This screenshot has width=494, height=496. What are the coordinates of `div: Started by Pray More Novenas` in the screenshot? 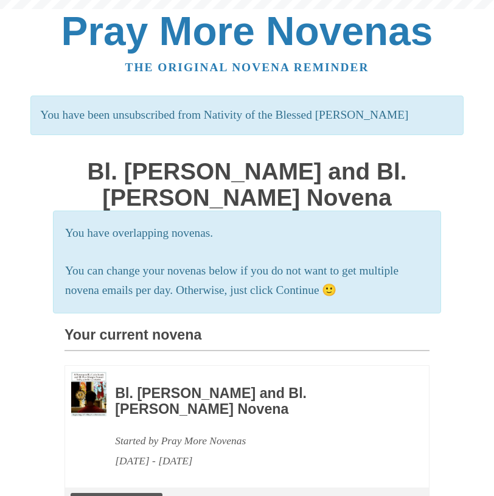 It's located at (255, 440).